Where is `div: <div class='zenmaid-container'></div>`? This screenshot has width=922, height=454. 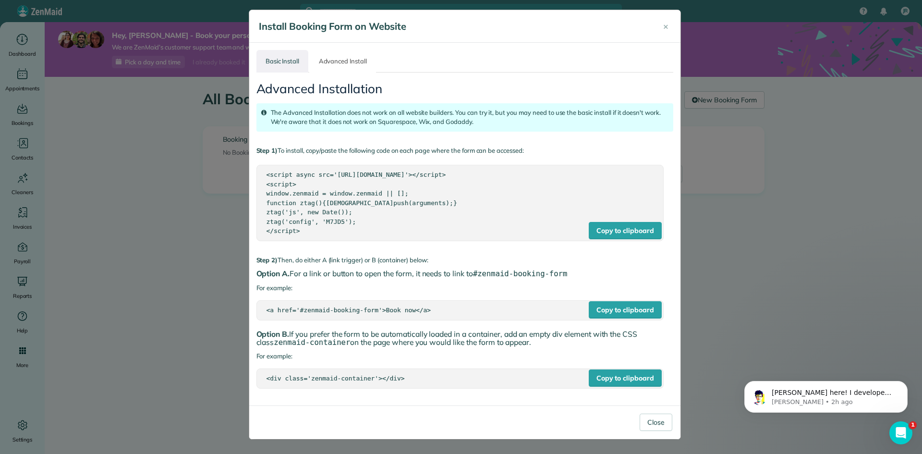 div: <div class='zenmaid-container'></div> is located at coordinates (460, 378).